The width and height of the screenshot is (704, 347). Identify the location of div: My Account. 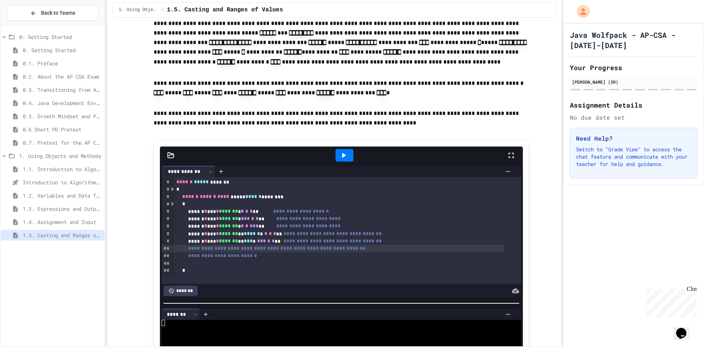
(580, 11).